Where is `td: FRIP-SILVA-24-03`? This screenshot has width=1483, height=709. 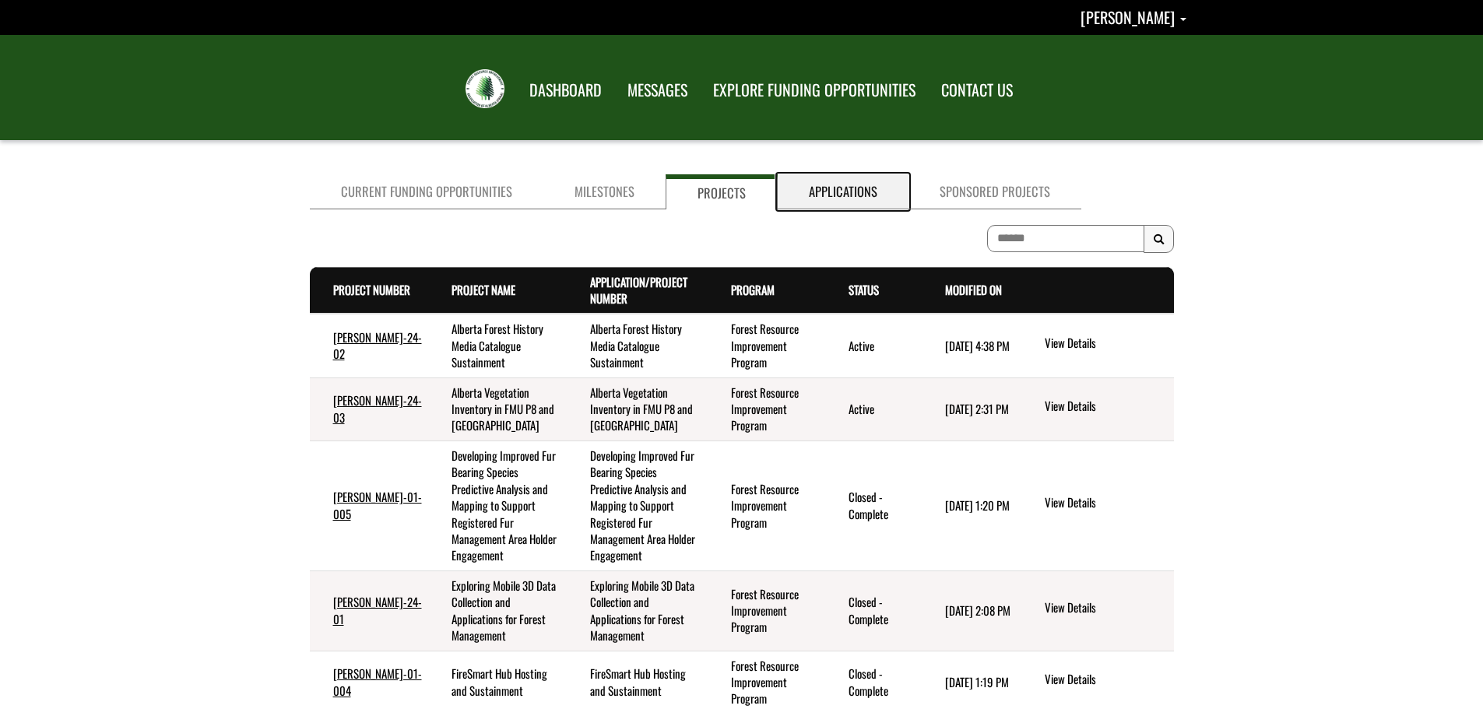 td: FRIP-SILVA-24-03 is located at coordinates (369, 409).